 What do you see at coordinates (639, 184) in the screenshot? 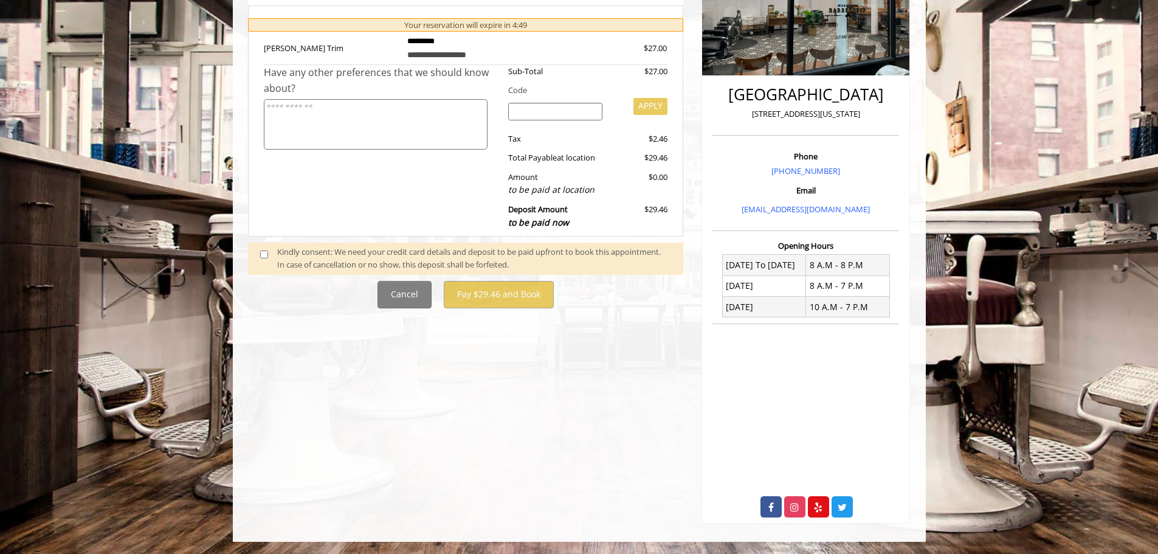
I see `div: $0.00` at bounding box center [639, 184].